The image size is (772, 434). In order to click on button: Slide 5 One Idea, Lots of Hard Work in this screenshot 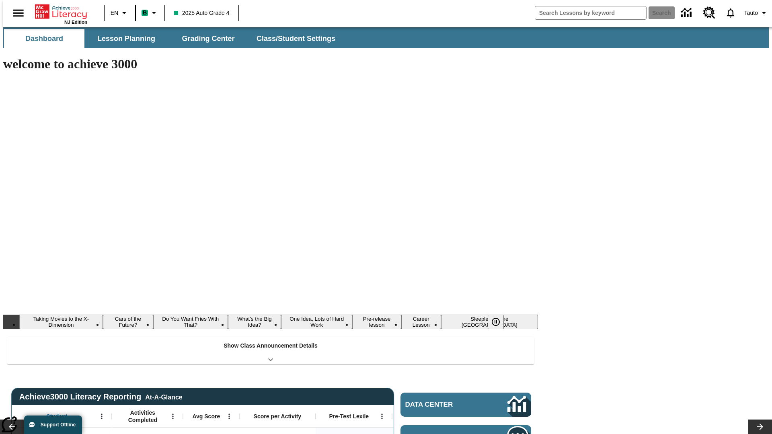, I will do `click(316, 322)`.